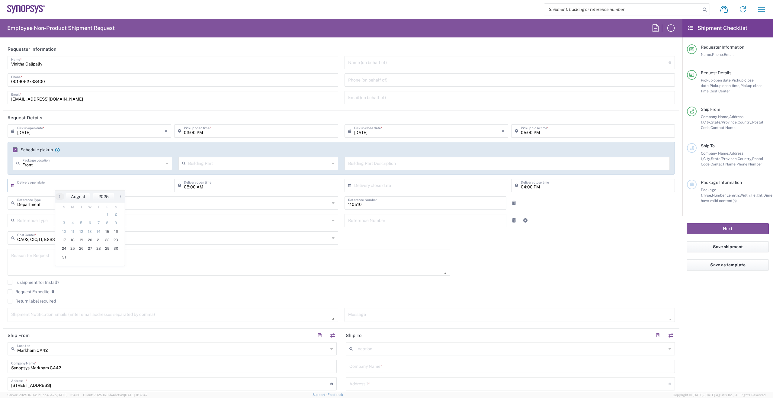 Image resolution: width=773 pixels, height=398 pixels. Describe the element at coordinates (73, 232) in the screenshot. I see `span: 11` at that location.